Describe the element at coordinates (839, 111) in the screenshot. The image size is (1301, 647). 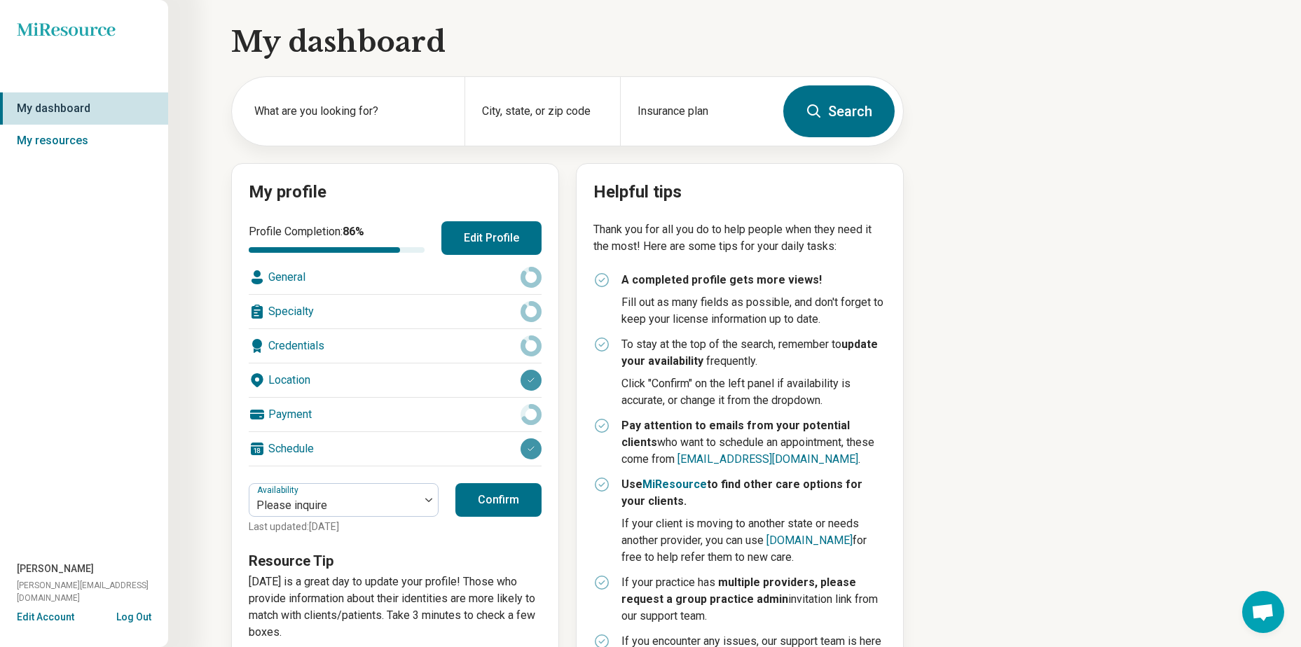
I see `button: Search` at that location.